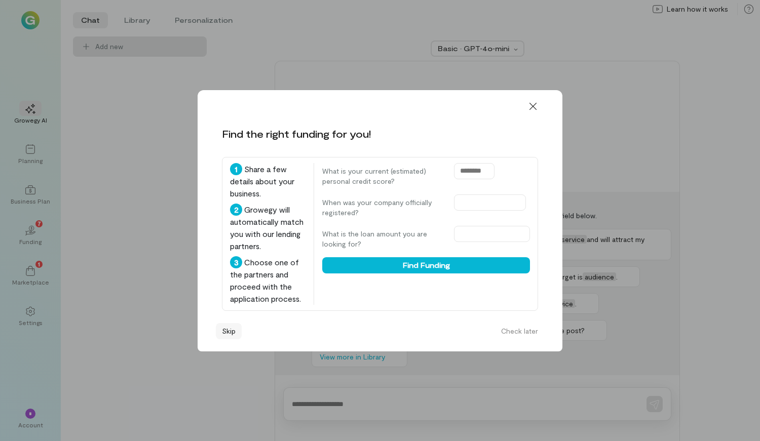 Image resolution: width=760 pixels, height=441 pixels. I want to click on div: 1, so click(236, 169).